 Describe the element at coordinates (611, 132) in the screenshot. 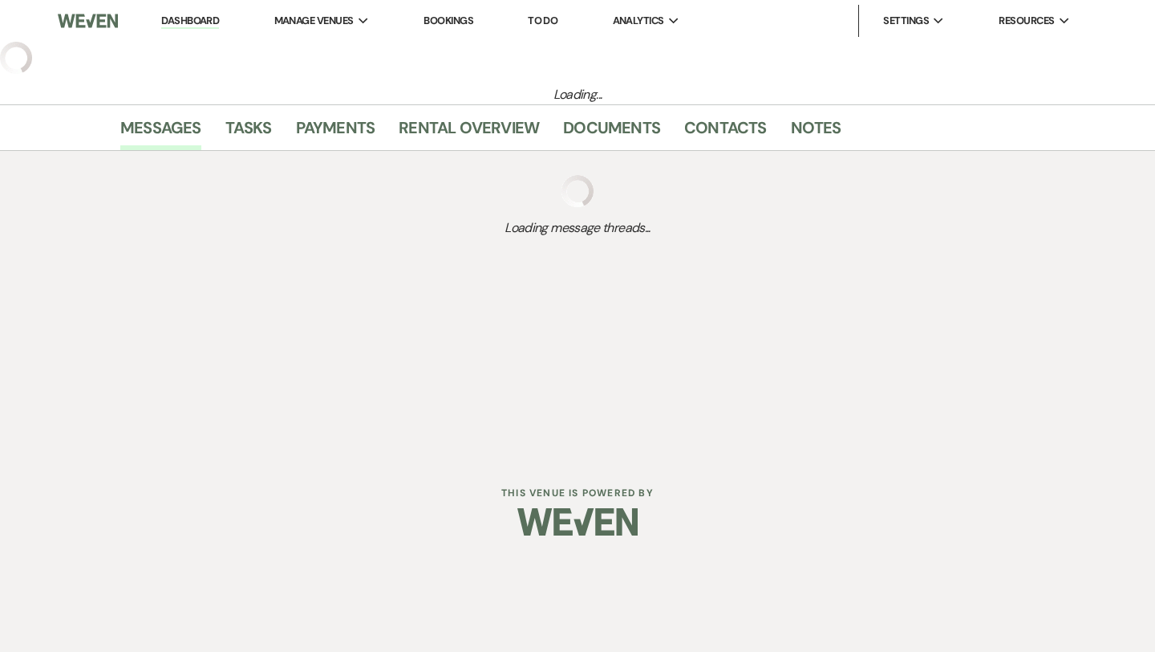

I see `a: Documents` at that location.